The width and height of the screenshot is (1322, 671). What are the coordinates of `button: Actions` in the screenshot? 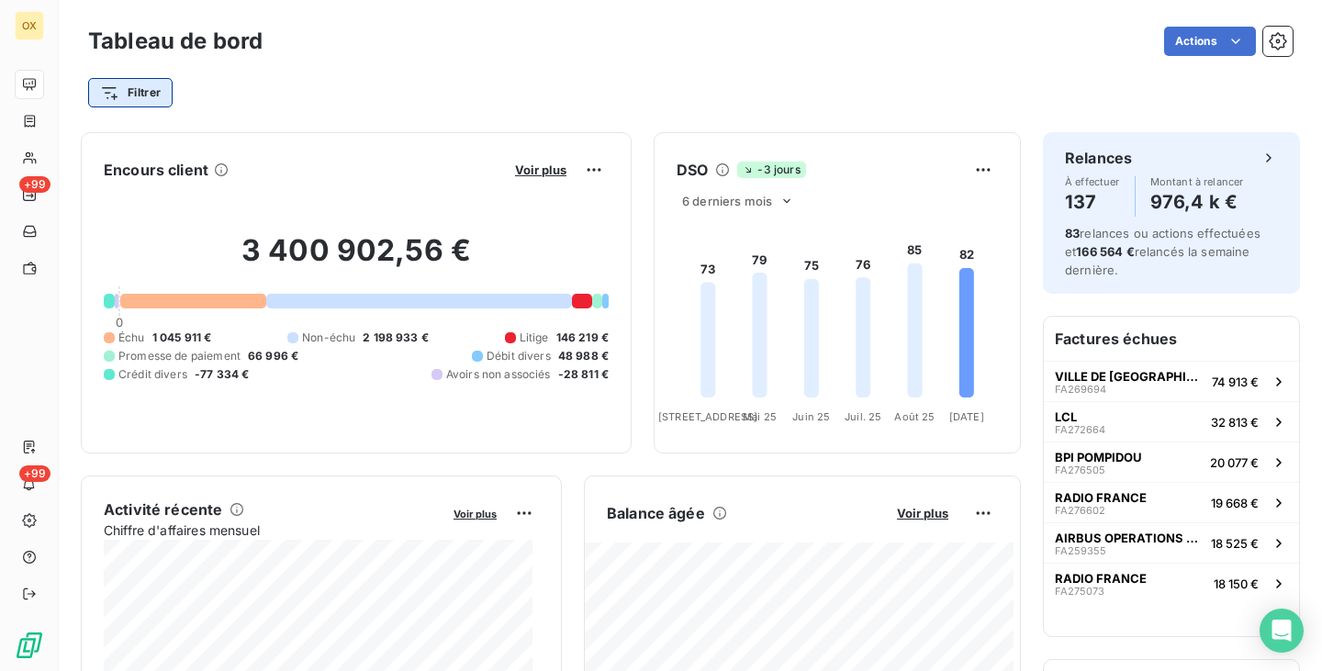 It's located at (1210, 41).